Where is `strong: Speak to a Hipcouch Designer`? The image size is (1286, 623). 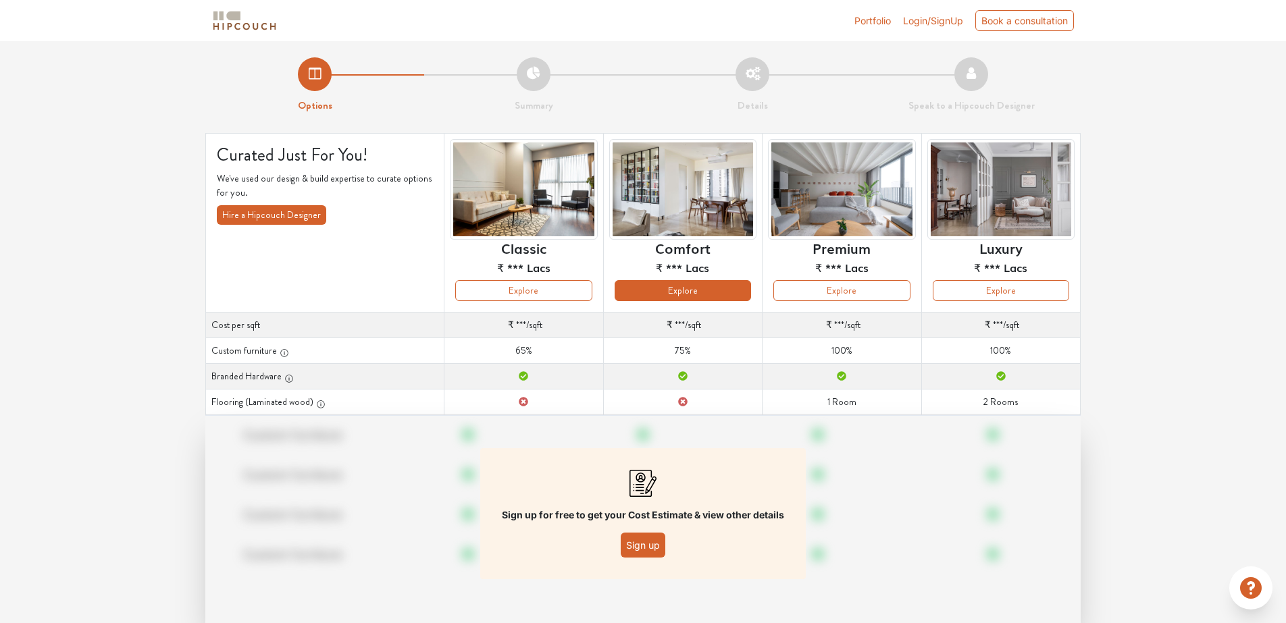
strong: Speak to a Hipcouch Designer is located at coordinates (971, 105).